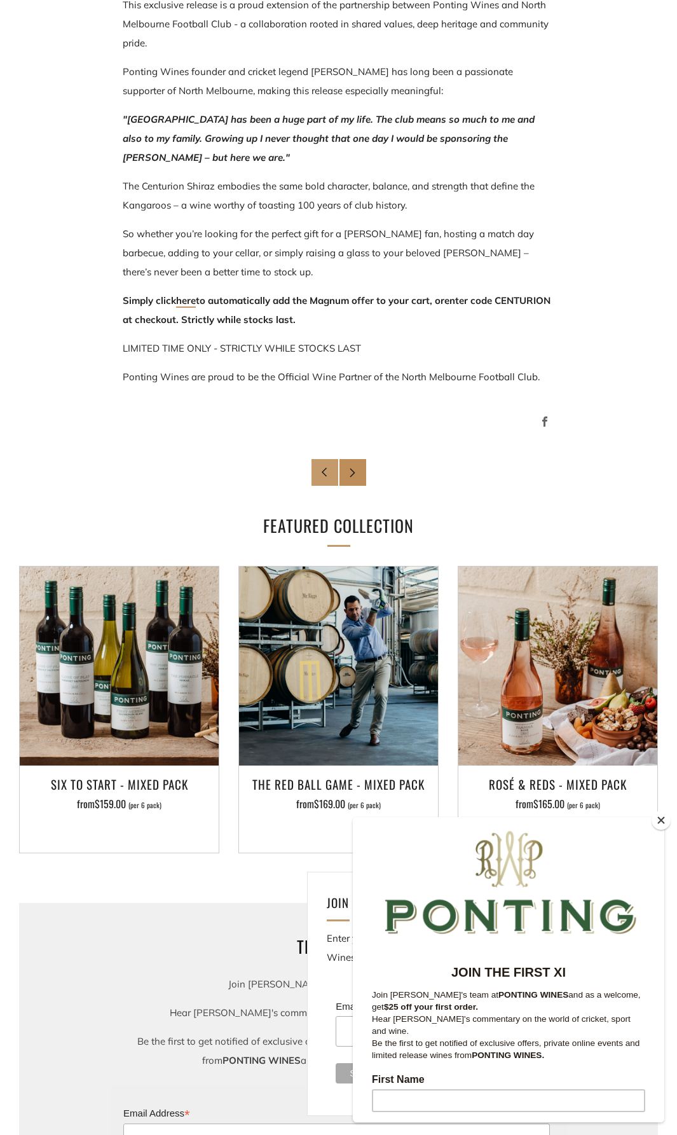  What do you see at coordinates (339, 348) in the screenshot?
I see `p: LIMITED TIME ONLY - STRICTLY WHILE STOCKS LAST` at bounding box center [339, 348].